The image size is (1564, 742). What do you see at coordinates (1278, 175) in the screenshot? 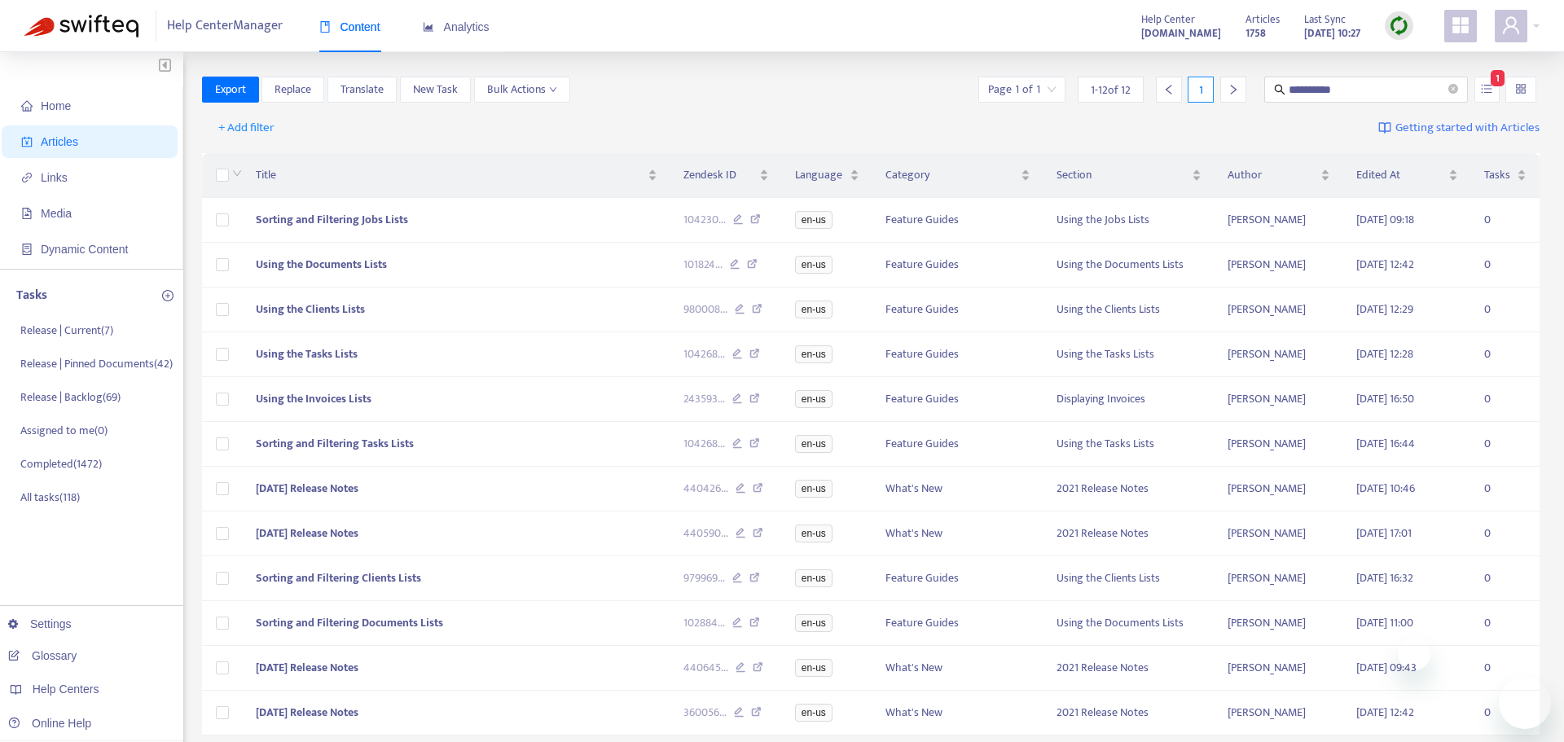
I see `th: Author` at bounding box center [1278, 175].